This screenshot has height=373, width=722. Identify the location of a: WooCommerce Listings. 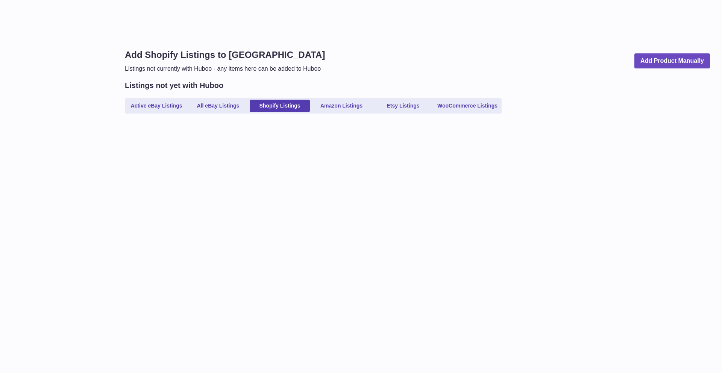
(468, 106).